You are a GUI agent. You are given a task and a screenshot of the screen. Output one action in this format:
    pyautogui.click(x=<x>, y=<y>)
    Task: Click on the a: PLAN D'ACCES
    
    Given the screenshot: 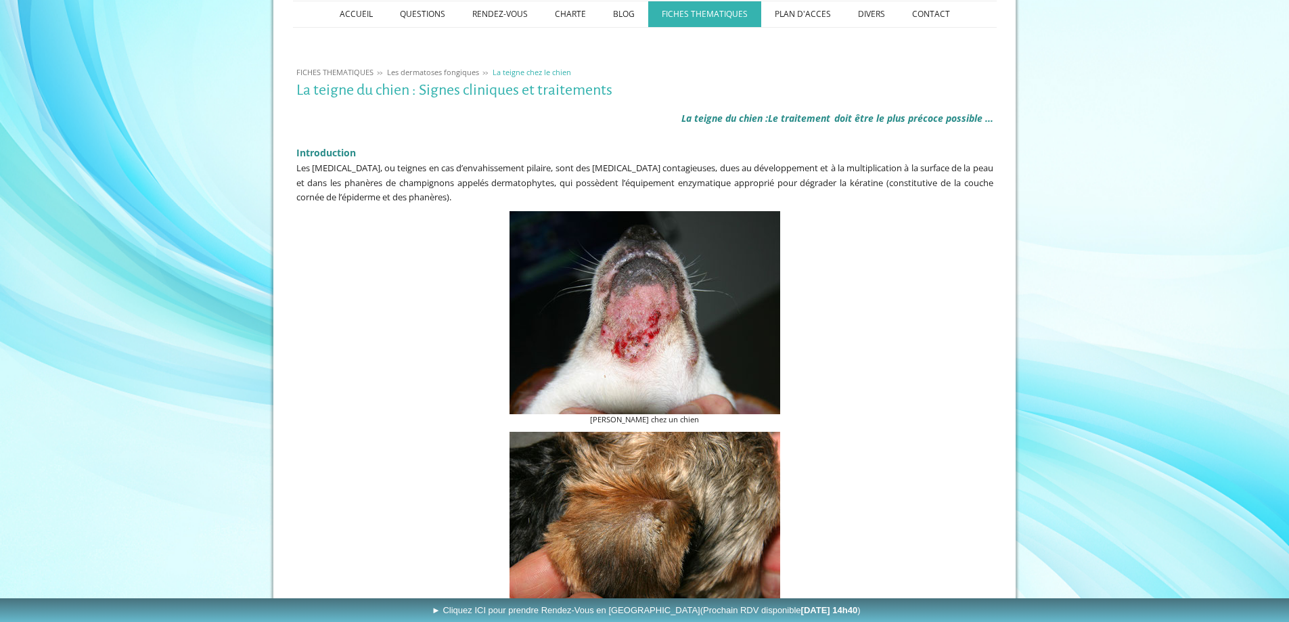 What is the action you would take?
    pyautogui.click(x=803, y=14)
    